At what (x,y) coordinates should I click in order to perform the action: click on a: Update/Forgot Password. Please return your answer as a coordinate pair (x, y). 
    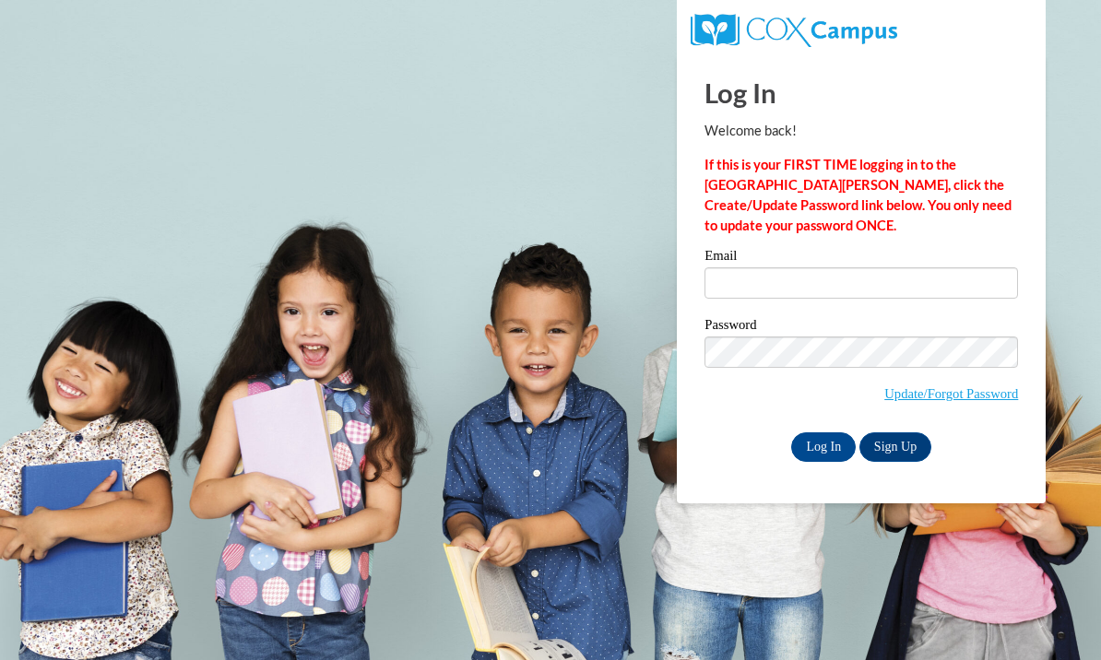
    Looking at the image, I should click on (950, 394).